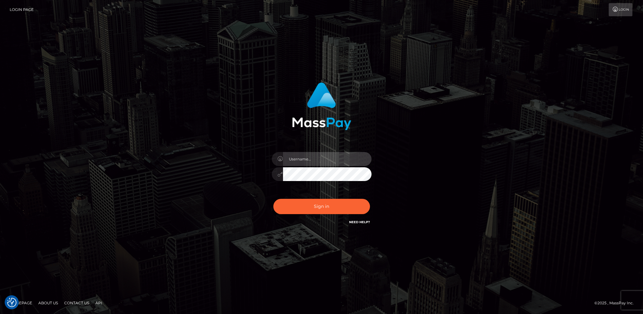  I want to click on a: About Us, so click(48, 302).